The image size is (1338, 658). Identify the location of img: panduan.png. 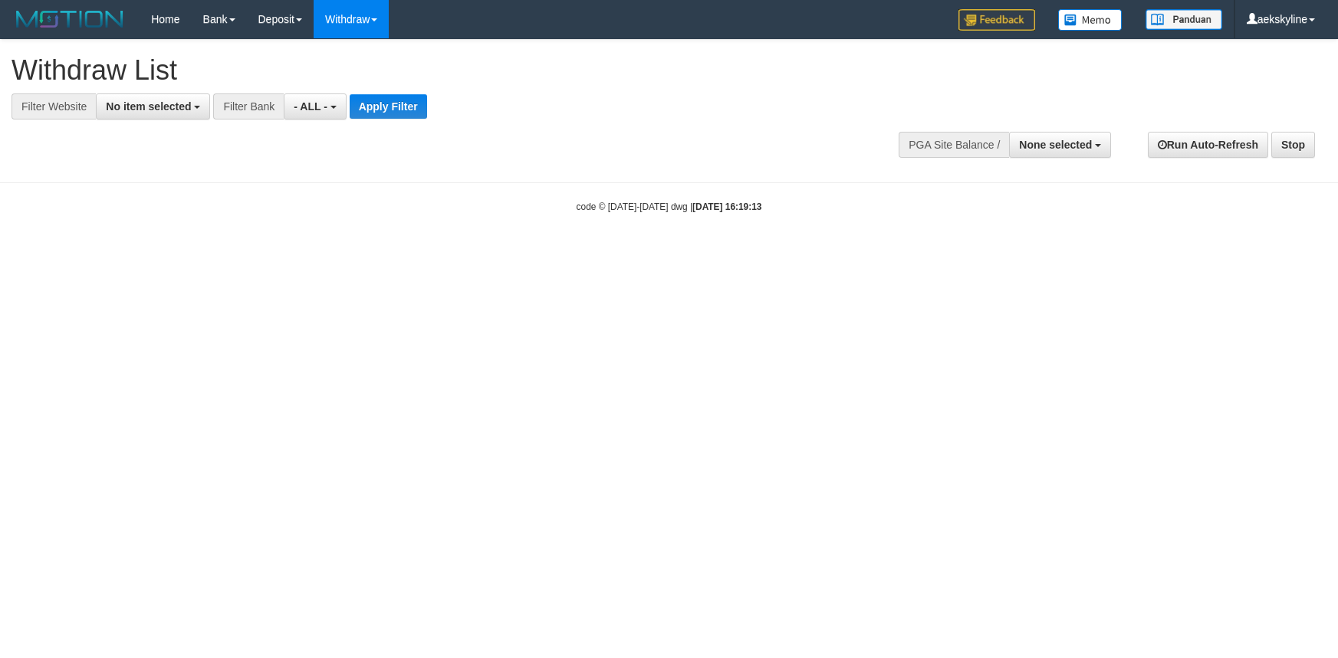
(1184, 19).